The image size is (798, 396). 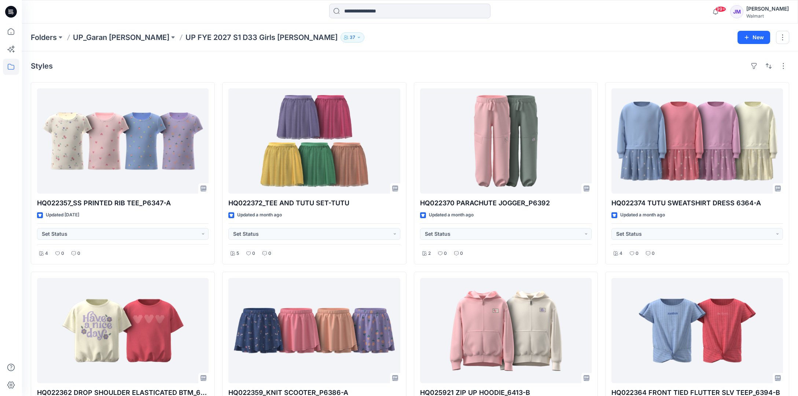 What do you see at coordinates (44, 37) in the screenshot?
I see `p: Folders` at bounding box center [44, 37].